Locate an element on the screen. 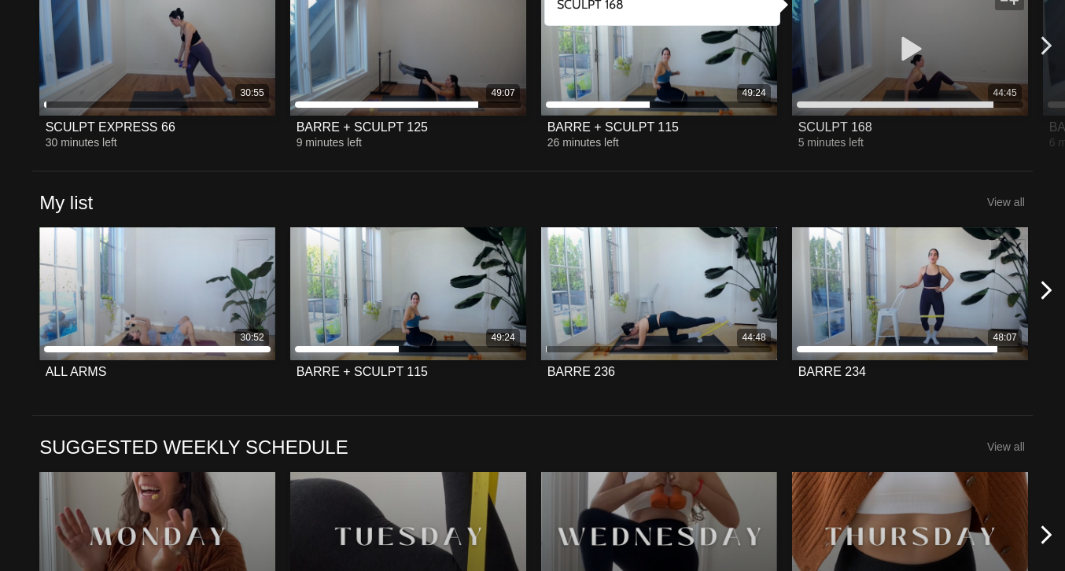 Image resolution: width=1065 pixels, height=571 pixels. div: BARRE 234 is located at coordinates (832, 371).